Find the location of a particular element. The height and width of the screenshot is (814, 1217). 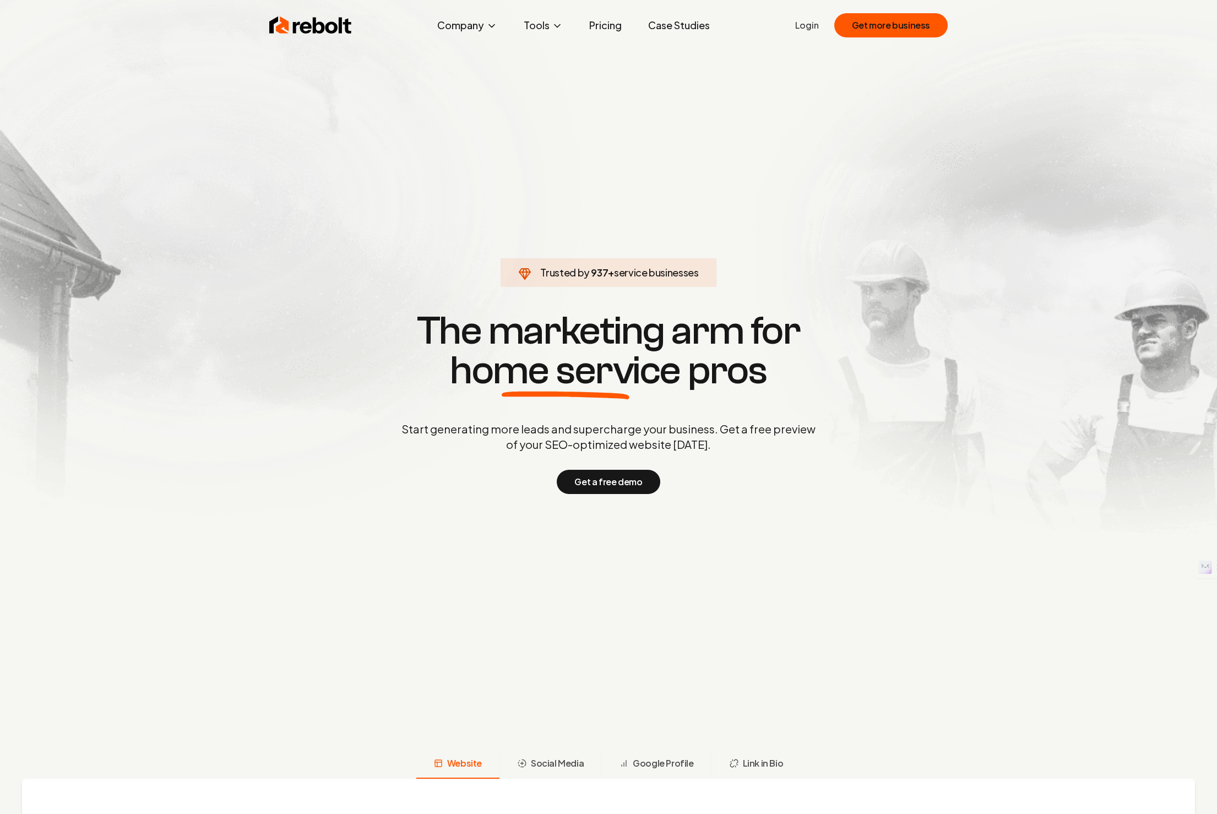

button: Company is located at coordinates (467, 25).